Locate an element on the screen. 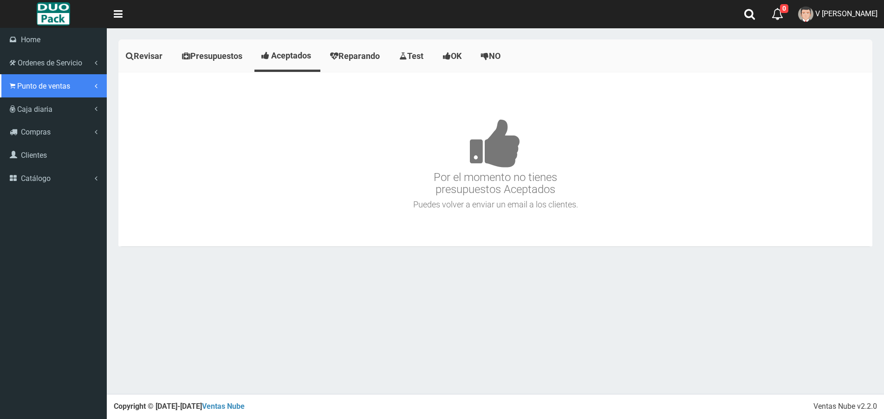 The image size is (884, 419). h4: Puedes volver a enviar un email a los clientes. is located at coordinates (496, 205).